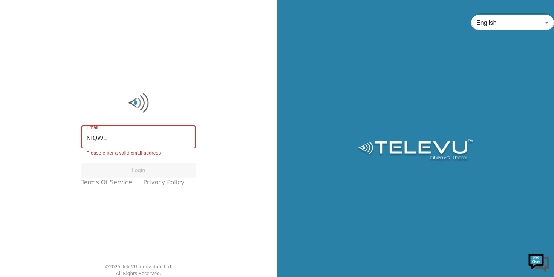 Image resolution: width=554 pixels, height=277 pixels. What do you see at coordinates (138, 267) in the screenshot?
I see `div: © 2025 TeleVU Innovation Ltd.` at bounding box center [138, 267].